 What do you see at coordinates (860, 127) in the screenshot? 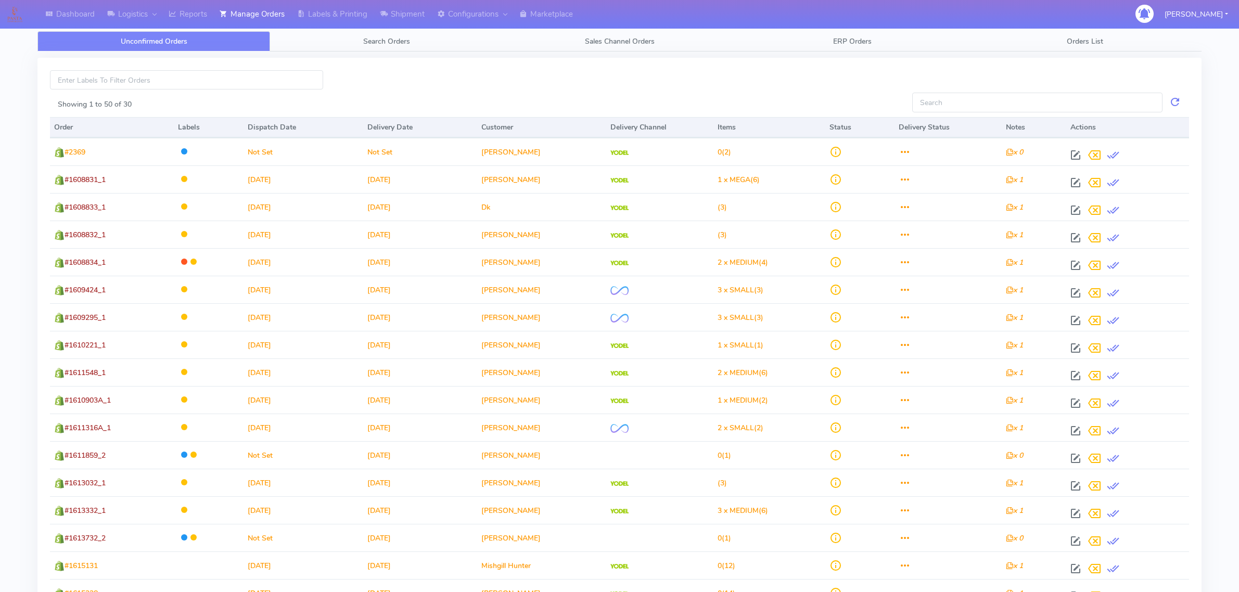
I see `th: Status` at bounding box center [860, 127].